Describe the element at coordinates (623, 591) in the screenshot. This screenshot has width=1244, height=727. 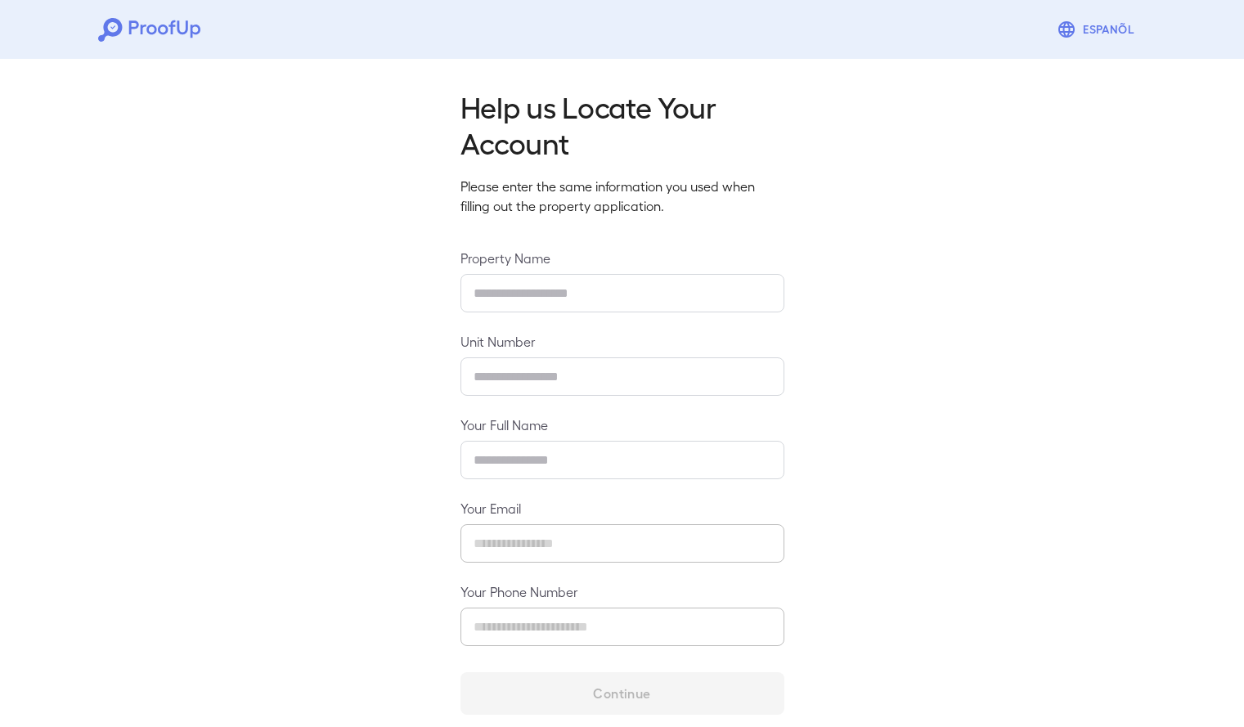
I see `label: Your Phone Number` at that location.